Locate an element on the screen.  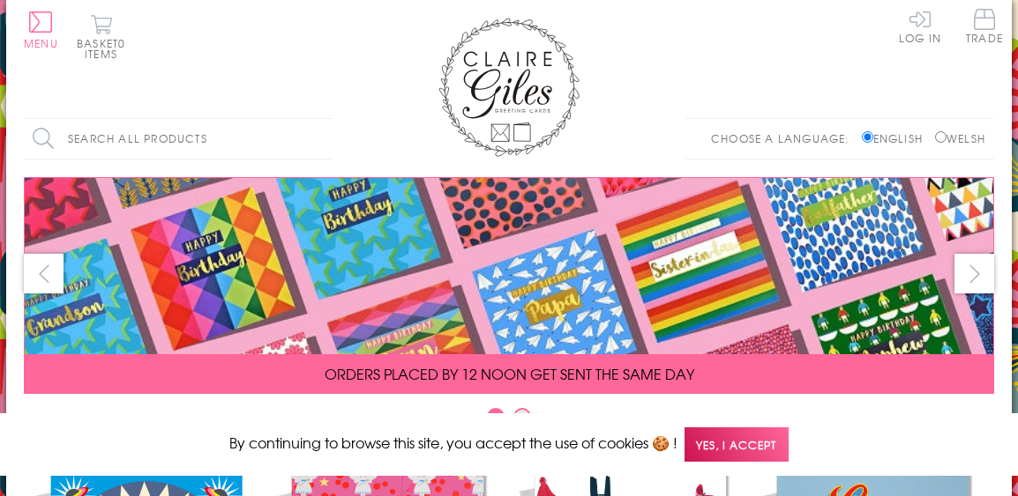
a: Log In is located at coordinates (920, 26).